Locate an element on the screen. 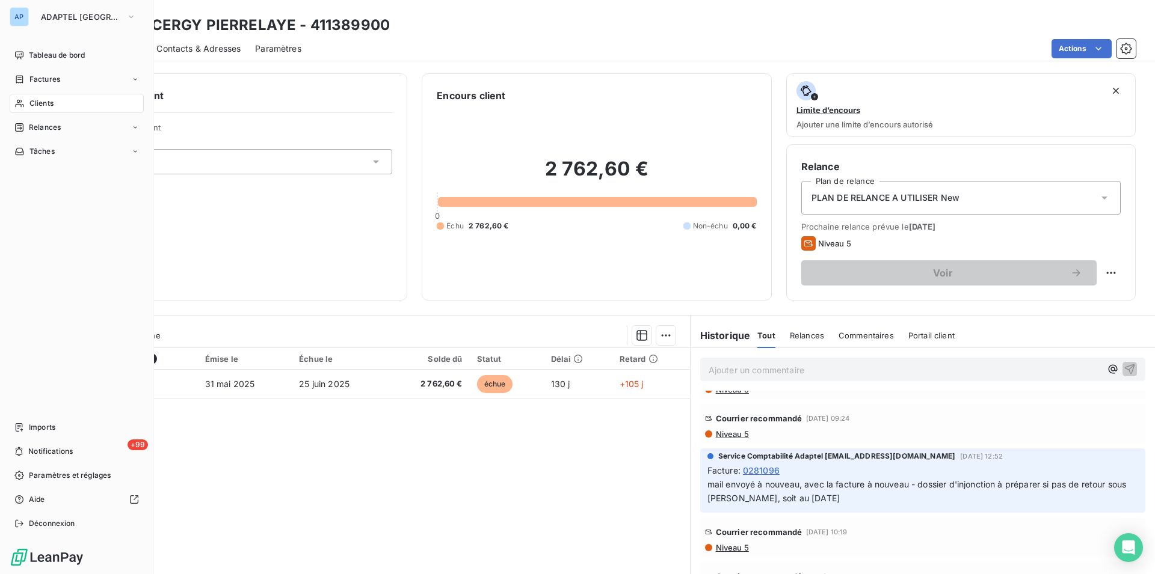  span: Imports is located at coordinates (42, 428).